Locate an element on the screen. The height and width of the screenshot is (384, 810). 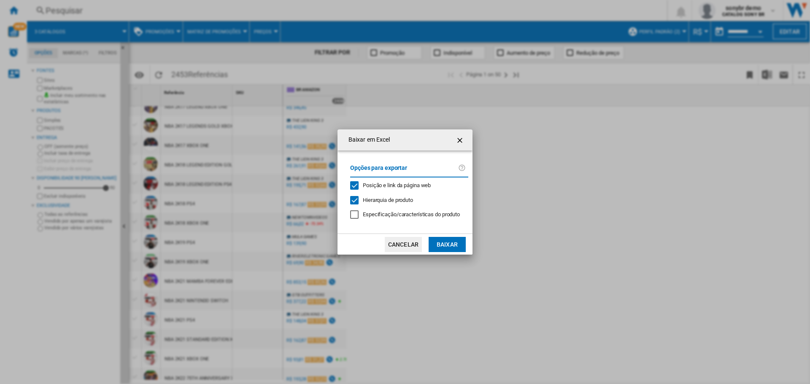
label: Opções para exportar is located at coordinates (404, 171).